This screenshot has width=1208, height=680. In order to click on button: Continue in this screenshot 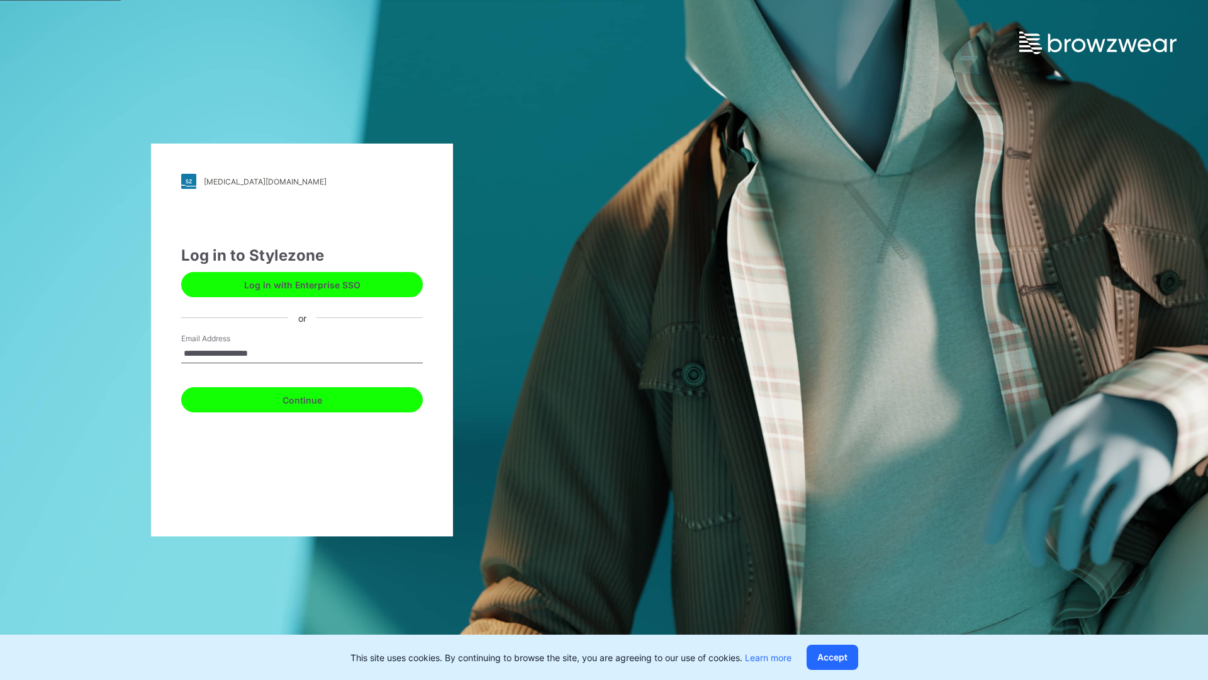, I will do `click(302, 400)`.